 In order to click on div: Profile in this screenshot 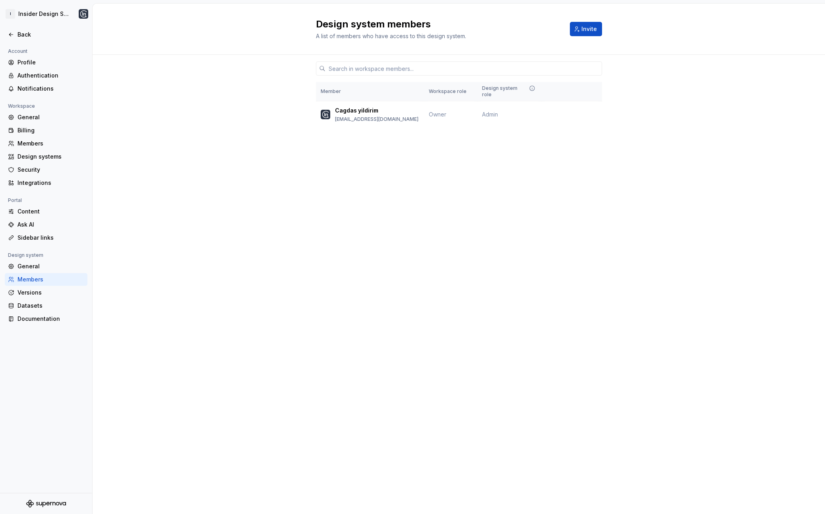, I will do `click(51, 62)`.